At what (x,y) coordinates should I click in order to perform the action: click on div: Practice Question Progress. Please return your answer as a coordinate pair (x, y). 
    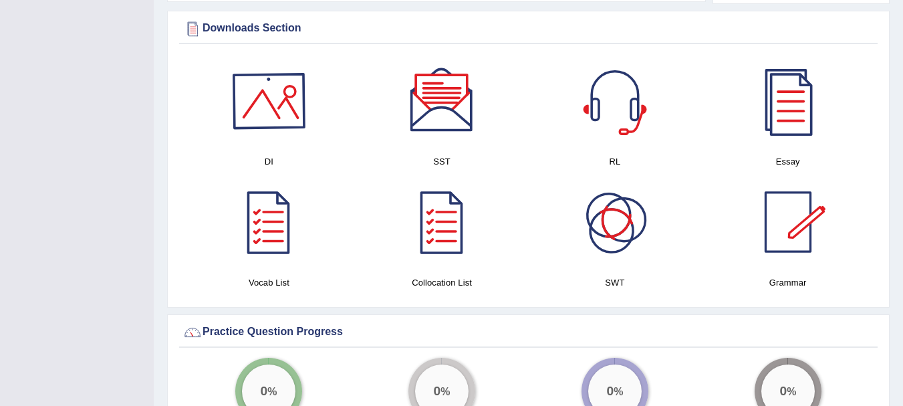
    Looking at the image, I should click on (528, 332).